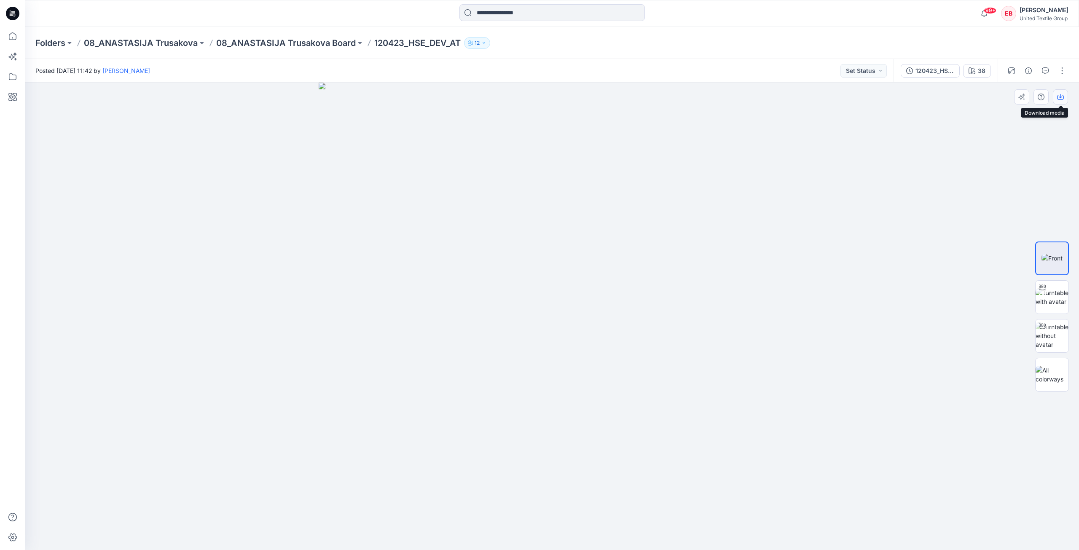  Describe the element at coordinates (286, 43) in the screenshot. I see `a: 08_ANASTASIJA Trusakova Board` at that location.